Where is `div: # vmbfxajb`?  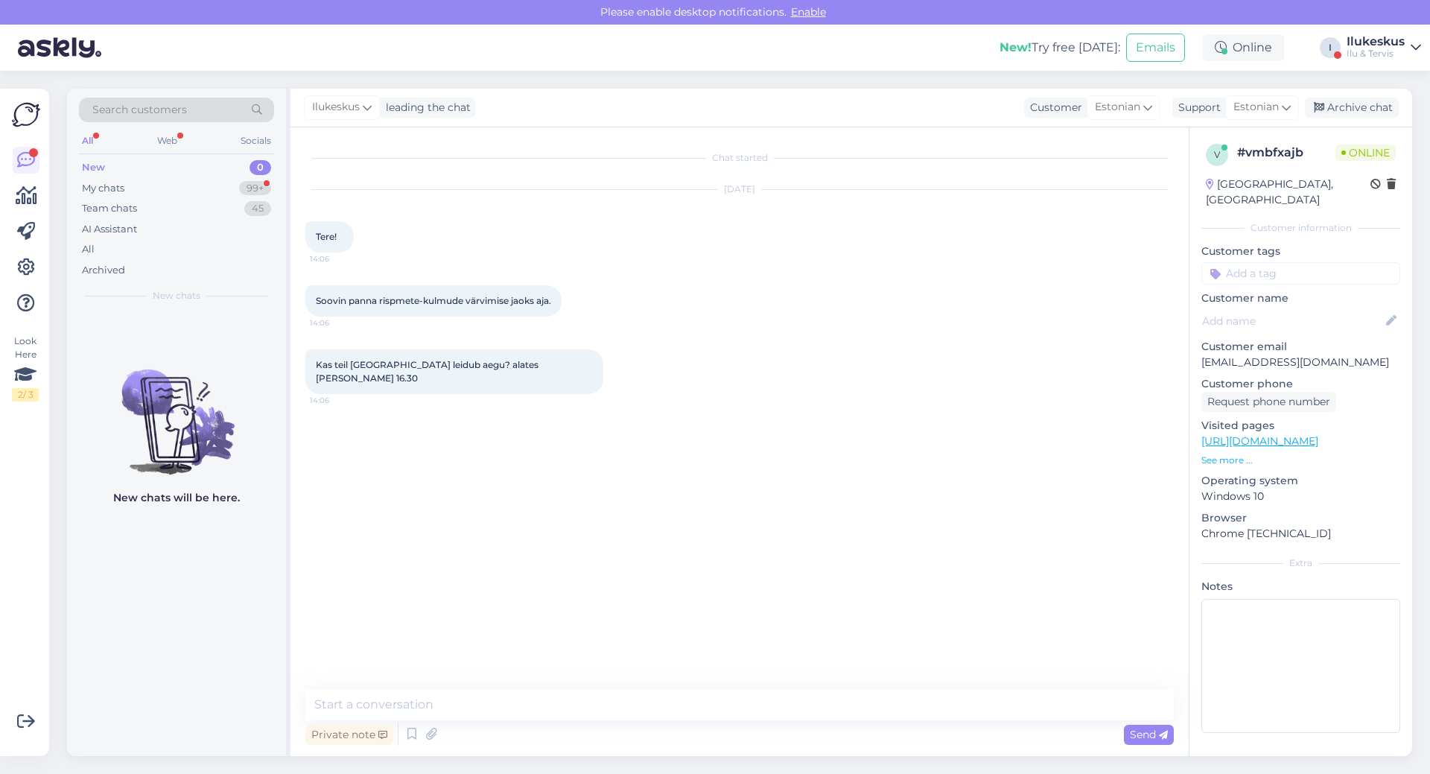 div: # vmbfxajb is located at coordinates (1286, 153).